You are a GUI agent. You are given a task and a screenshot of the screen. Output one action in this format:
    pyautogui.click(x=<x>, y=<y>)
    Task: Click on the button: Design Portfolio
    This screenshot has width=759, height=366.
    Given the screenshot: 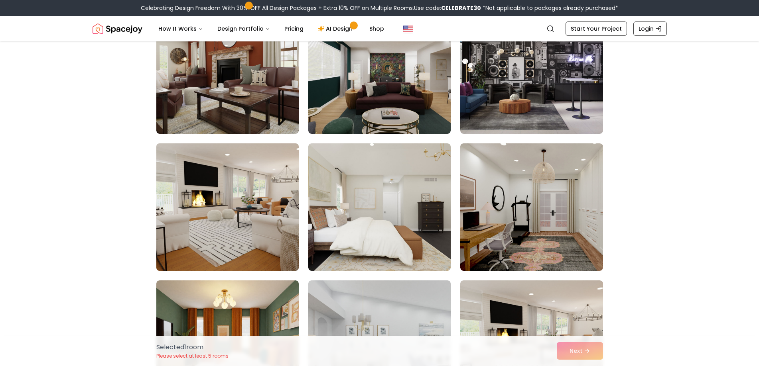 What is the action you would take?
    pyautogui.click(x=244, y=29)
    